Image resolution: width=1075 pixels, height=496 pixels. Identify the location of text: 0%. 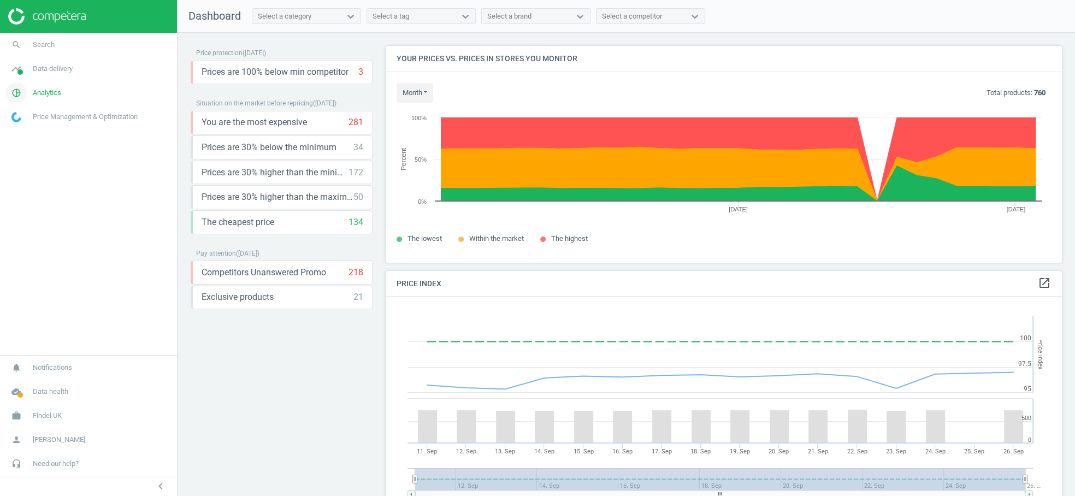
(422, 201).